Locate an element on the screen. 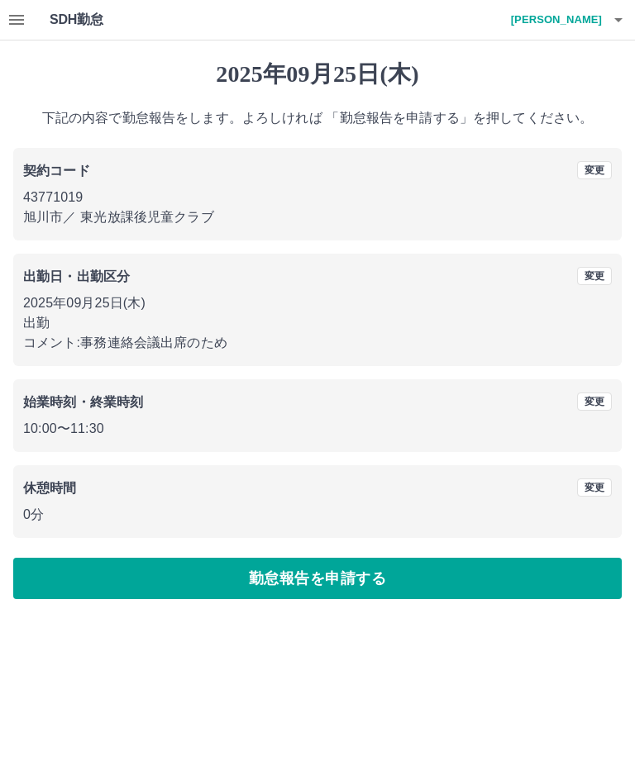  p: 0分 is located at coordinates (317, 515).